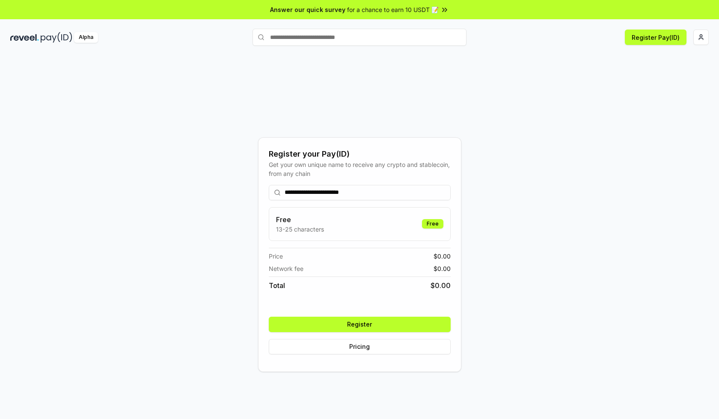 The image size is (719, 419). What do you see at coordinates (656, 37) in the screenshot?
I see `button: Register Pay(ID)` at bounding box center [656, 37].